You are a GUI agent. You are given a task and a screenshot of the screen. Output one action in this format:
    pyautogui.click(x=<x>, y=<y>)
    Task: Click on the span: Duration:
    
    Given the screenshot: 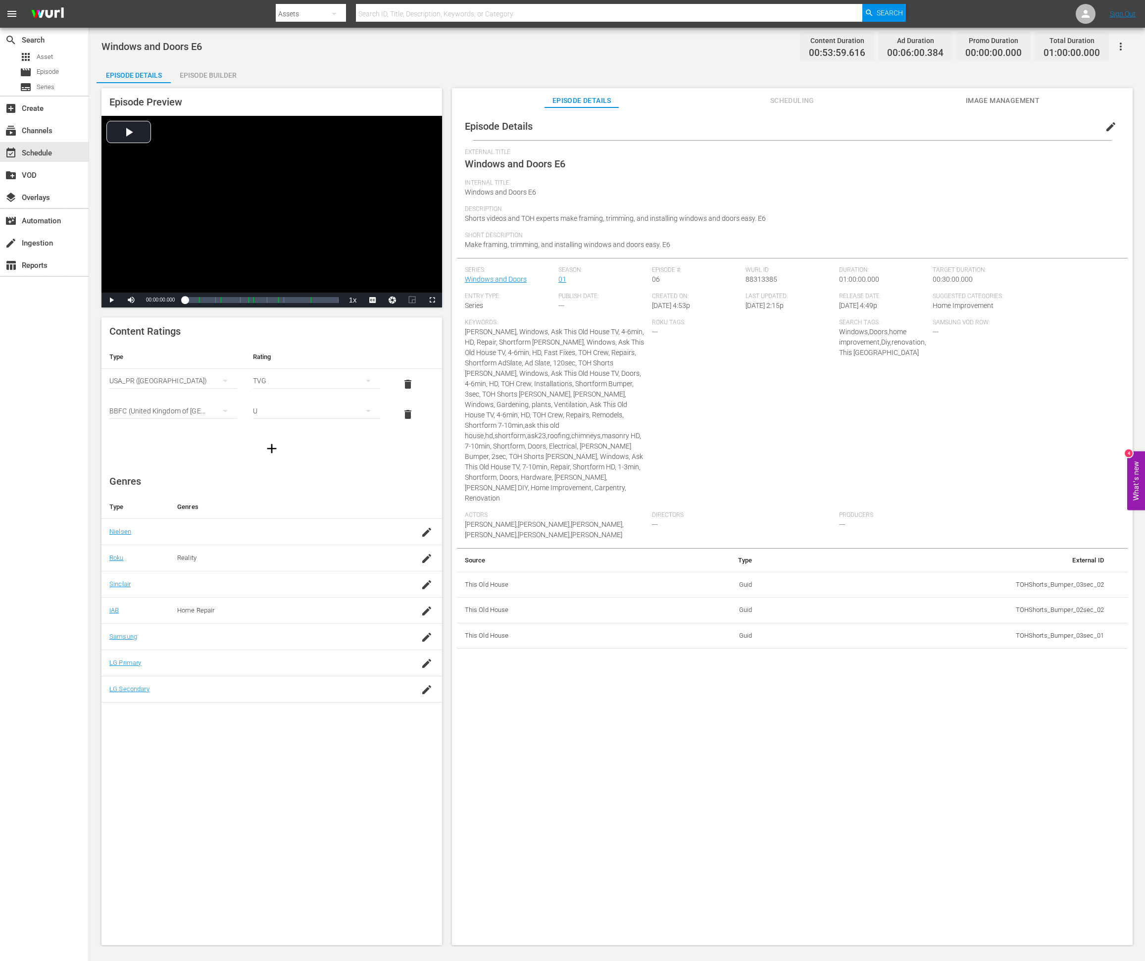 What is the action you would take?
    pyautogui.click(x=883, y=270)
    